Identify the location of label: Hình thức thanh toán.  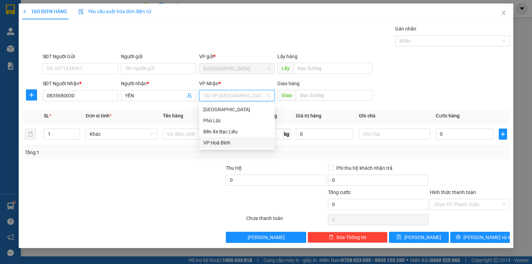
(452, 192).